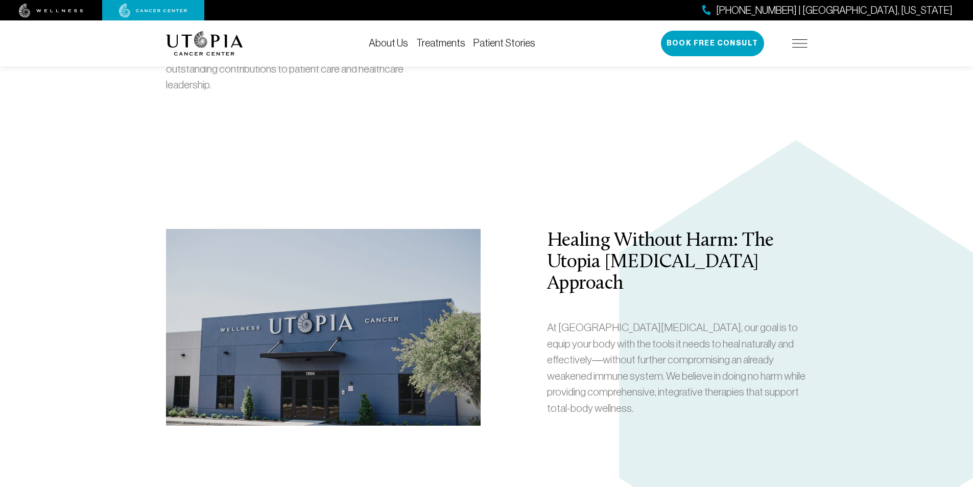 The height and width of the screenshot is (487, 973). What do you see at coordinates (441, 43) in the screenshot?
I see `a: Treatments` at bounding box center [441, 43].